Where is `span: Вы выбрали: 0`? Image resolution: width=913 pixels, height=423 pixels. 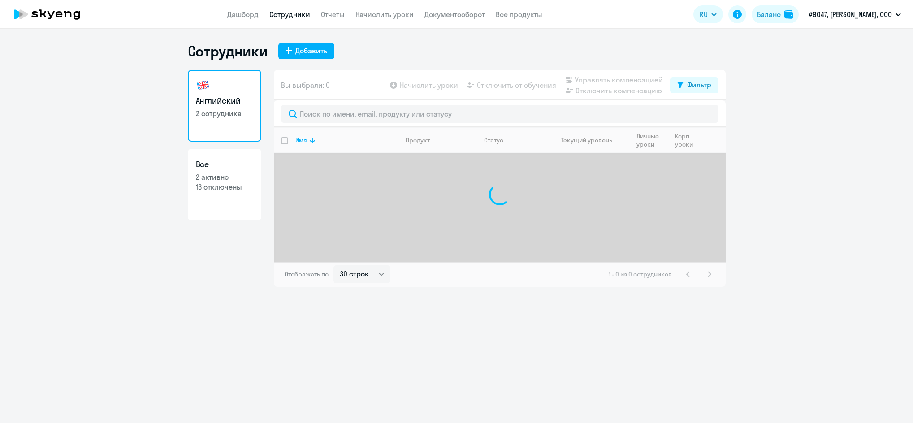
span: Вы выбрали: 0 is located at coordinates (305, 85).